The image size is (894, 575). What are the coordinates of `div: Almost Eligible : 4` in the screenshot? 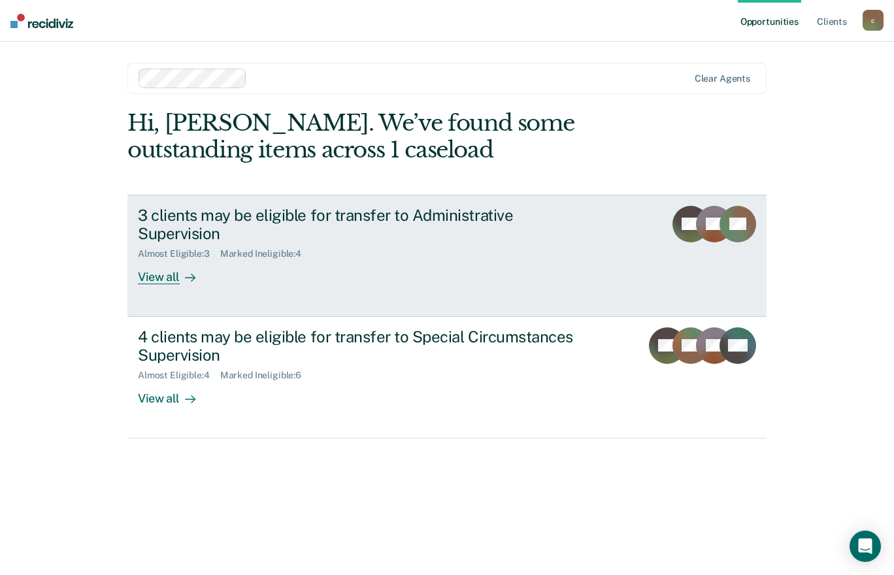 It's located at (179, 375).